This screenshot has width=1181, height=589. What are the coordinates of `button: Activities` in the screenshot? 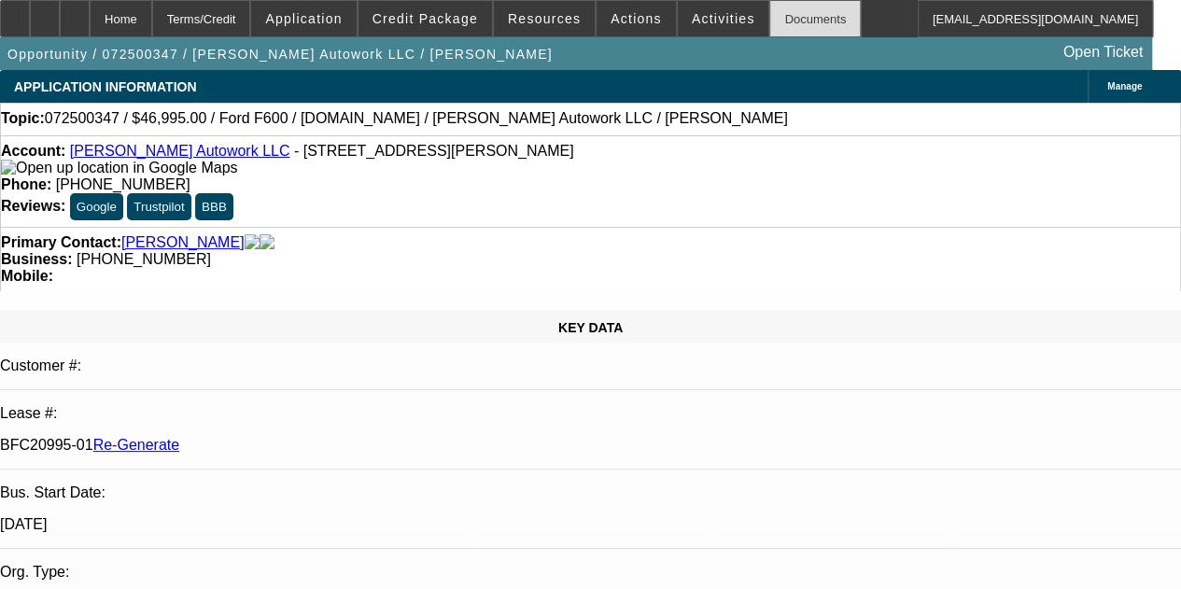 It's located at (724, 19).